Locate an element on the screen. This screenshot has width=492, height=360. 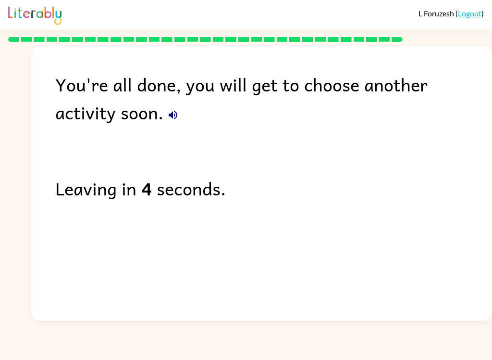
div: You're all done, you will get to choose another activity soon. is located at coordinates (274, 98).